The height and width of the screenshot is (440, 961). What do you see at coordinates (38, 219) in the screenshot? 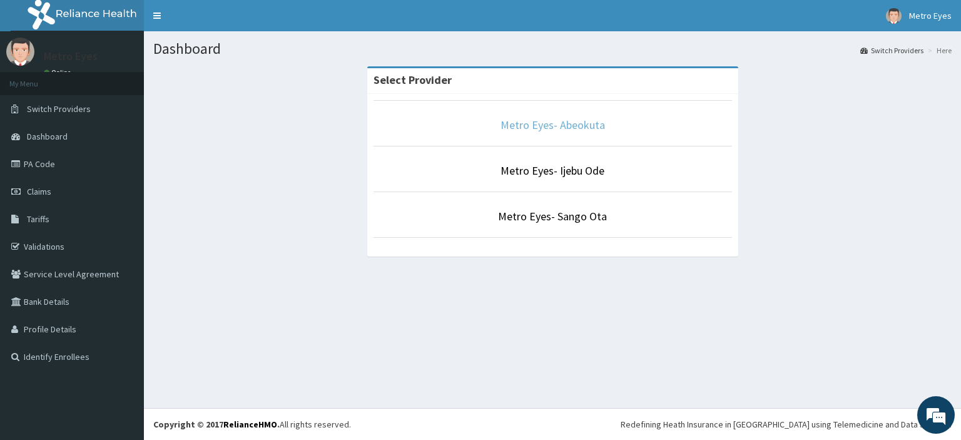
I see `span: Tariffs` at bounding box center [38, 219].